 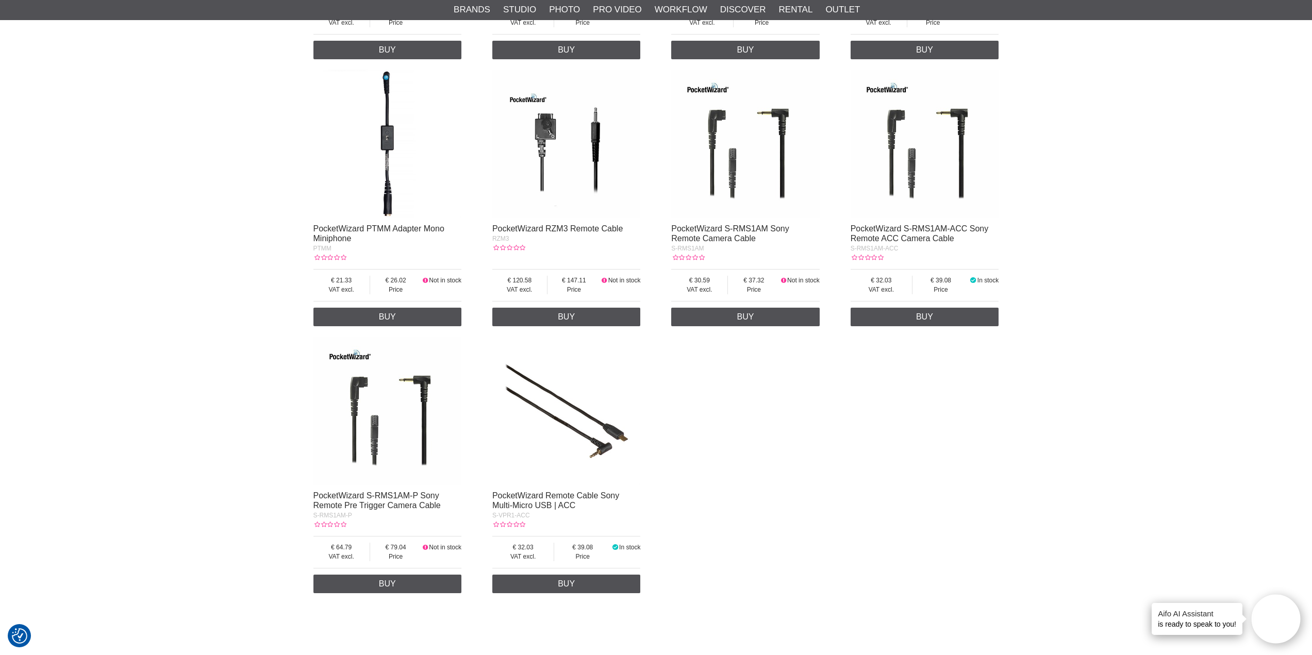 I want to click on span: 79.04, so click(x=396, y=548).